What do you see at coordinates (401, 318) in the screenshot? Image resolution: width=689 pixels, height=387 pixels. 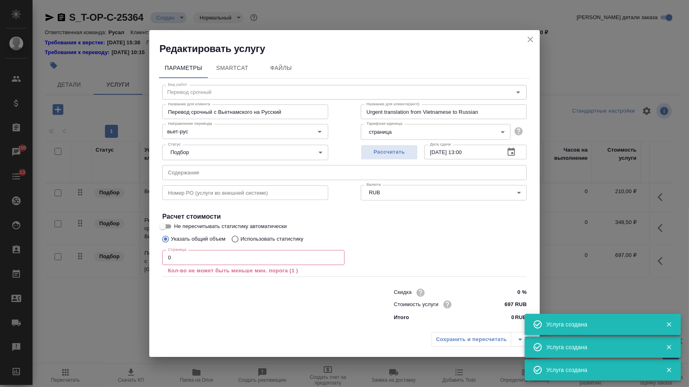 I see `p: Итого` at bounding box center [401, 318].